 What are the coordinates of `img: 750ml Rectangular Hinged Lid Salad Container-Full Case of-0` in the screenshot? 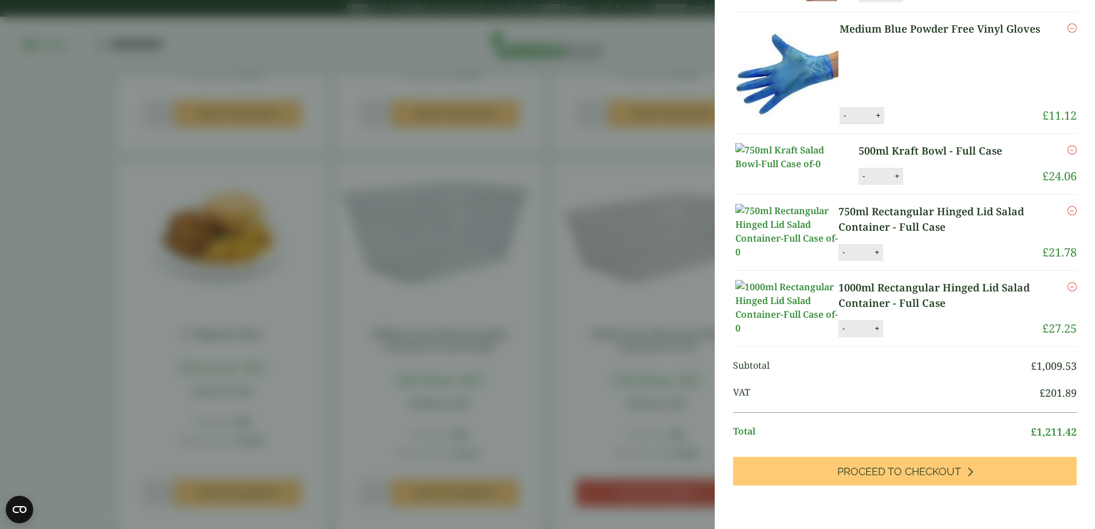 It's located at (787, 231).